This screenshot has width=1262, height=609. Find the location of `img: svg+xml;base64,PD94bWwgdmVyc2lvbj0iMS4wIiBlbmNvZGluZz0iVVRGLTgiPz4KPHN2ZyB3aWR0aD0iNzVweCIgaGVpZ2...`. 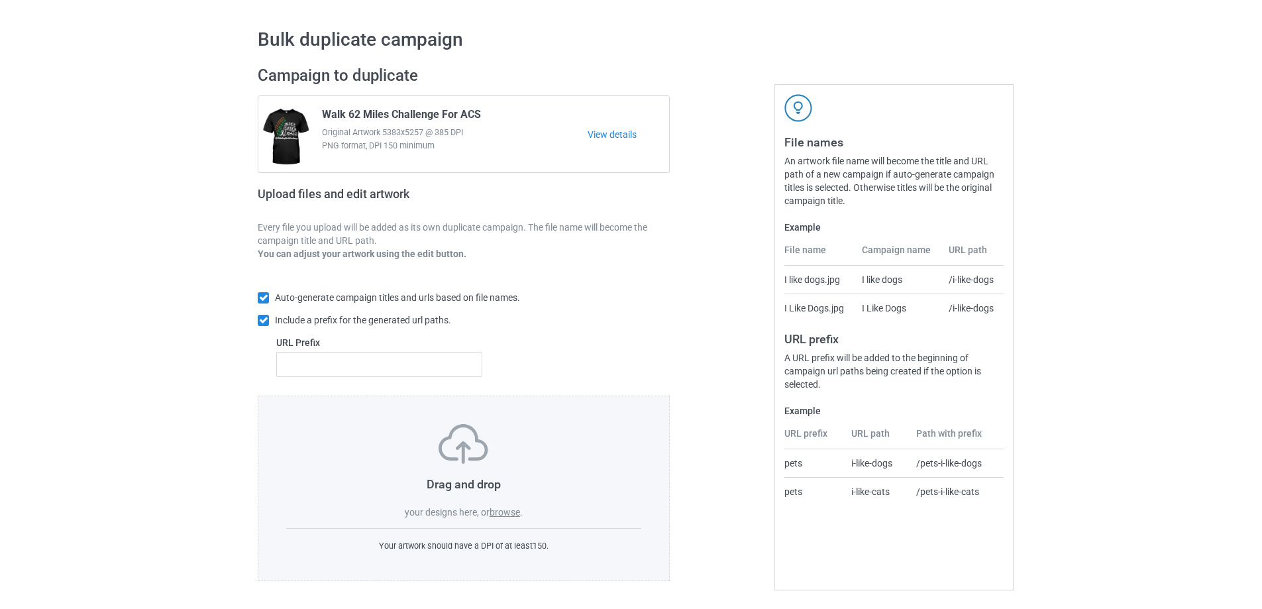

img: svg+xml;base64,PD94bWwgdmVyc2lvbj0iMS4wIiBlbmNvZGluZz0iVVRGLTgiPz4KPHN2ZyB3aWR0aD0iNzVweCIgaGVpZ2... is located at coordinates (463, 444).